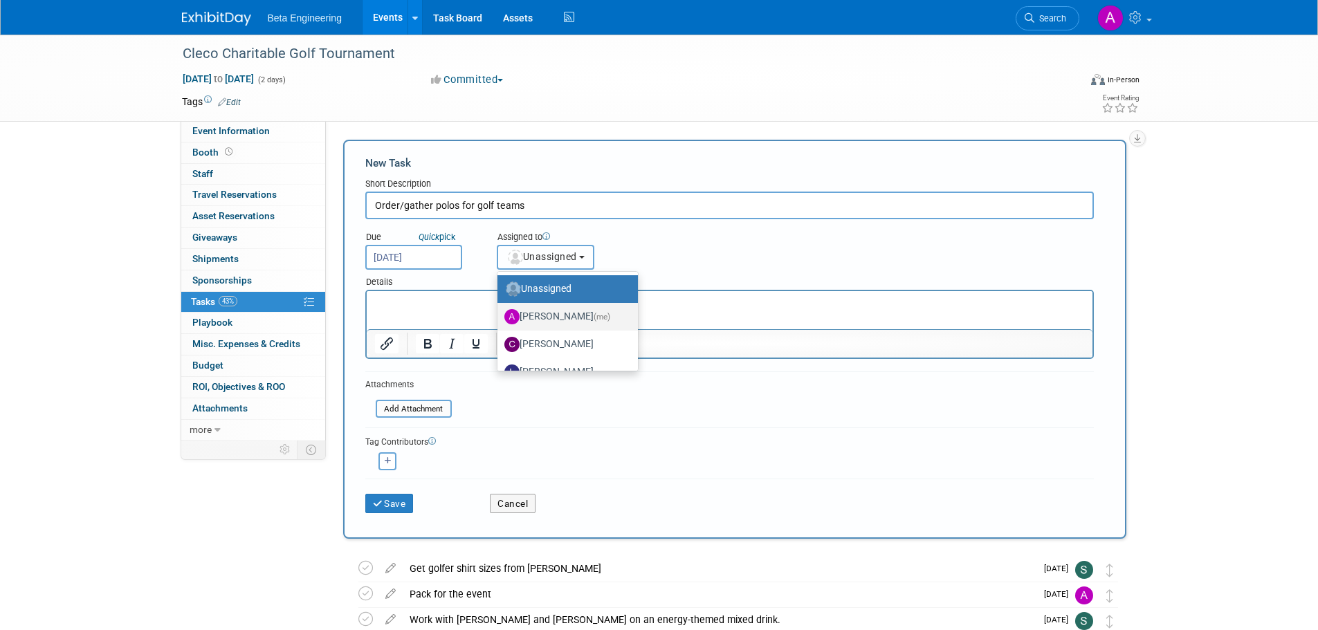  What do you see at coordinates (211, 102) in the screenshot?
I see `td: Tags` at bounding box center [211, 102].